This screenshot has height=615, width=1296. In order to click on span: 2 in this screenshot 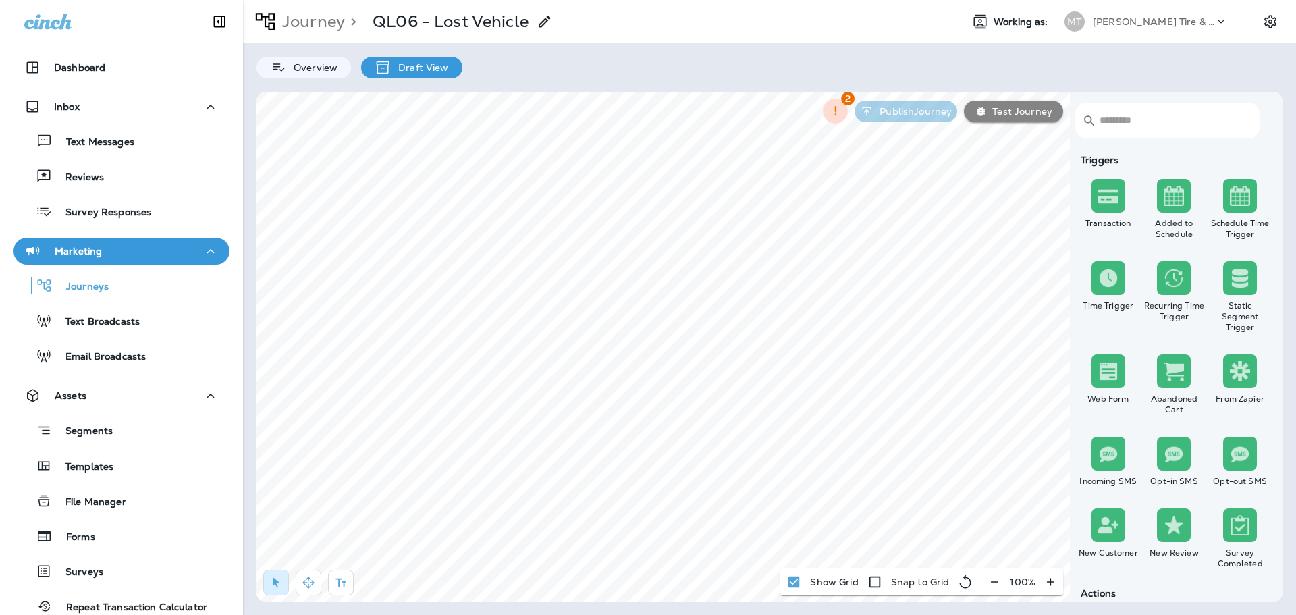, I will do `click(848, 99)`.